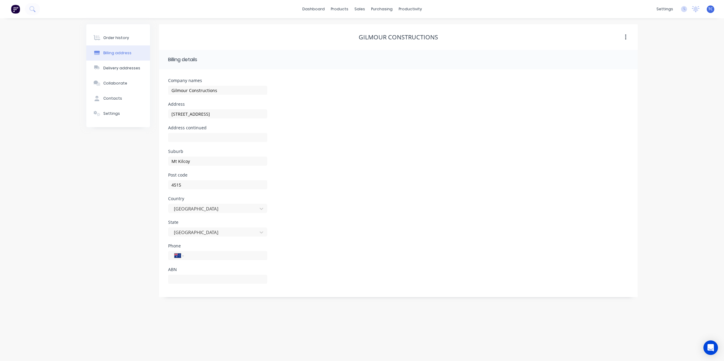 The image size is (724, 361). What do you see at coordinates (116, 38) in the screenshot?
I see `div: Order history` at bounding box center [116, 38].